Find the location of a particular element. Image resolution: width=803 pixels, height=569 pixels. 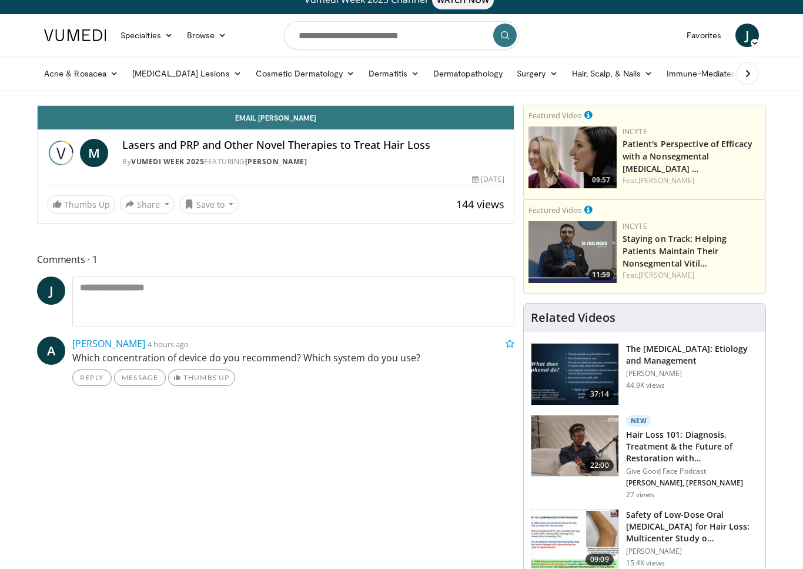

a: Specialties is located at coordinates (146, 35).